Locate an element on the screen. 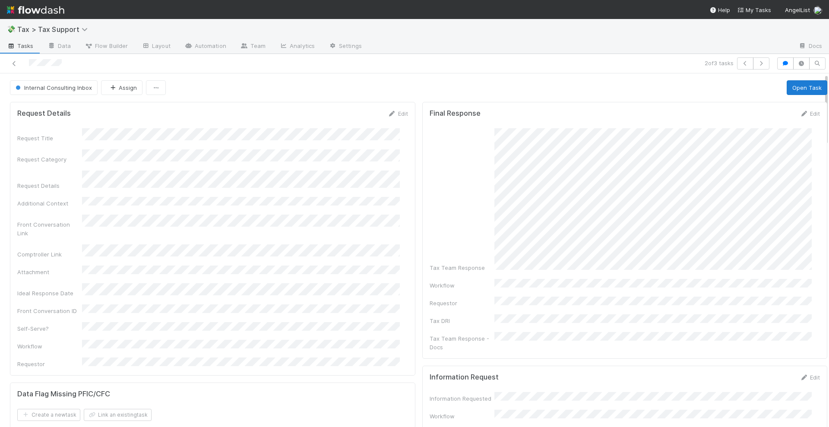 The width and height of the screenshot is (829, 427). div: Tax Team Response is located at coordinates (462, 268).